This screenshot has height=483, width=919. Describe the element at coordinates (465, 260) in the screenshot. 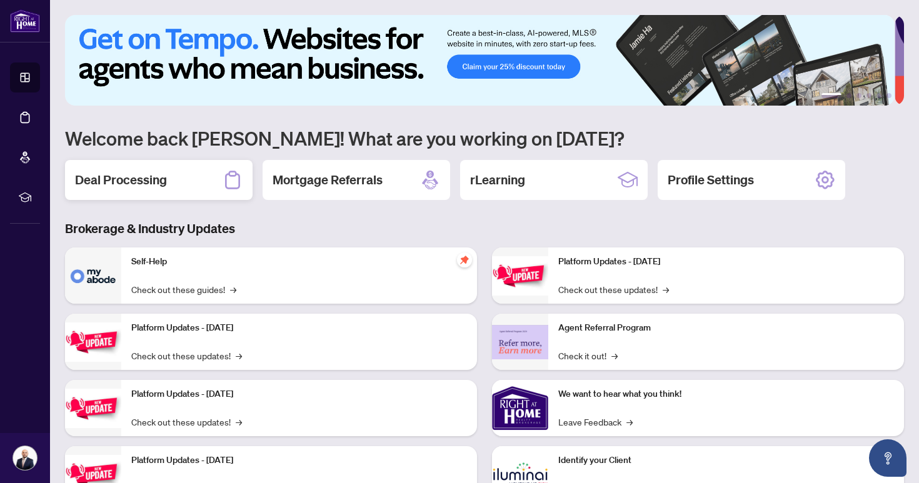

I see `span: pushpin` at that location.